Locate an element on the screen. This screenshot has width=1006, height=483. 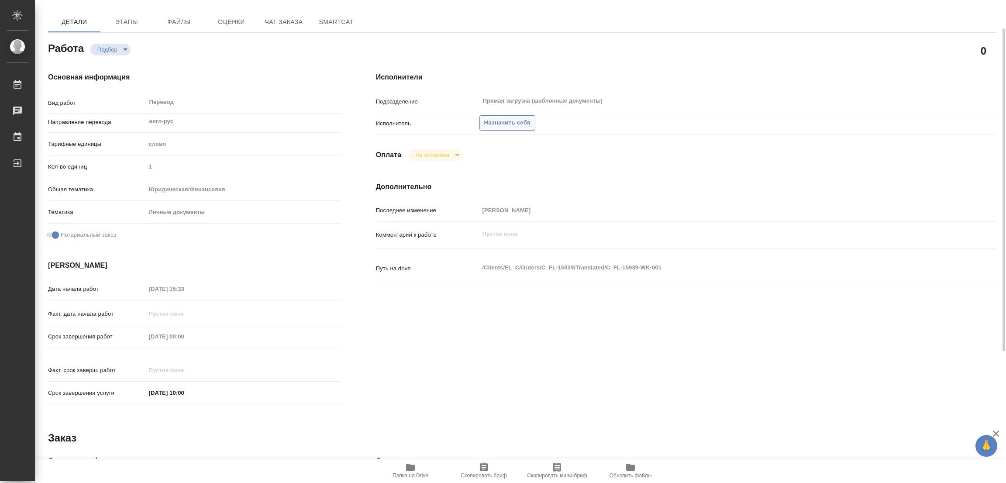
p: Тематика is located at coordinates (97, 212).